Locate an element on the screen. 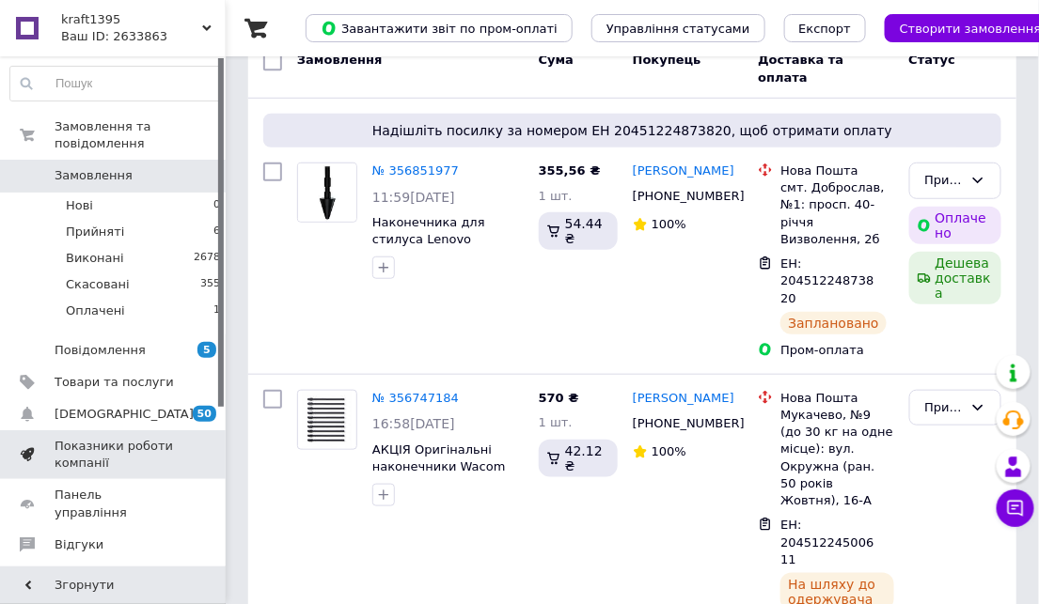 The height and width of the screenshot is (604, 1039). a: № 356747184 is located at coordinates (416, 398).